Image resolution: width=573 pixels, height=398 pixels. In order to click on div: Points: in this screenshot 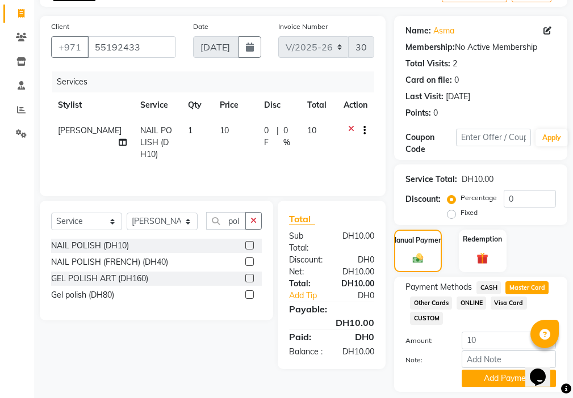, I will do `click(418, 113)`.